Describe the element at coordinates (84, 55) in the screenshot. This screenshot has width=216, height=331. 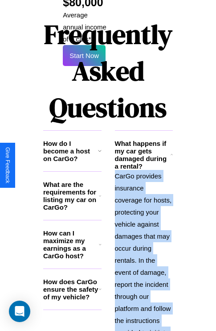
I see `button: Start Now` at that location.